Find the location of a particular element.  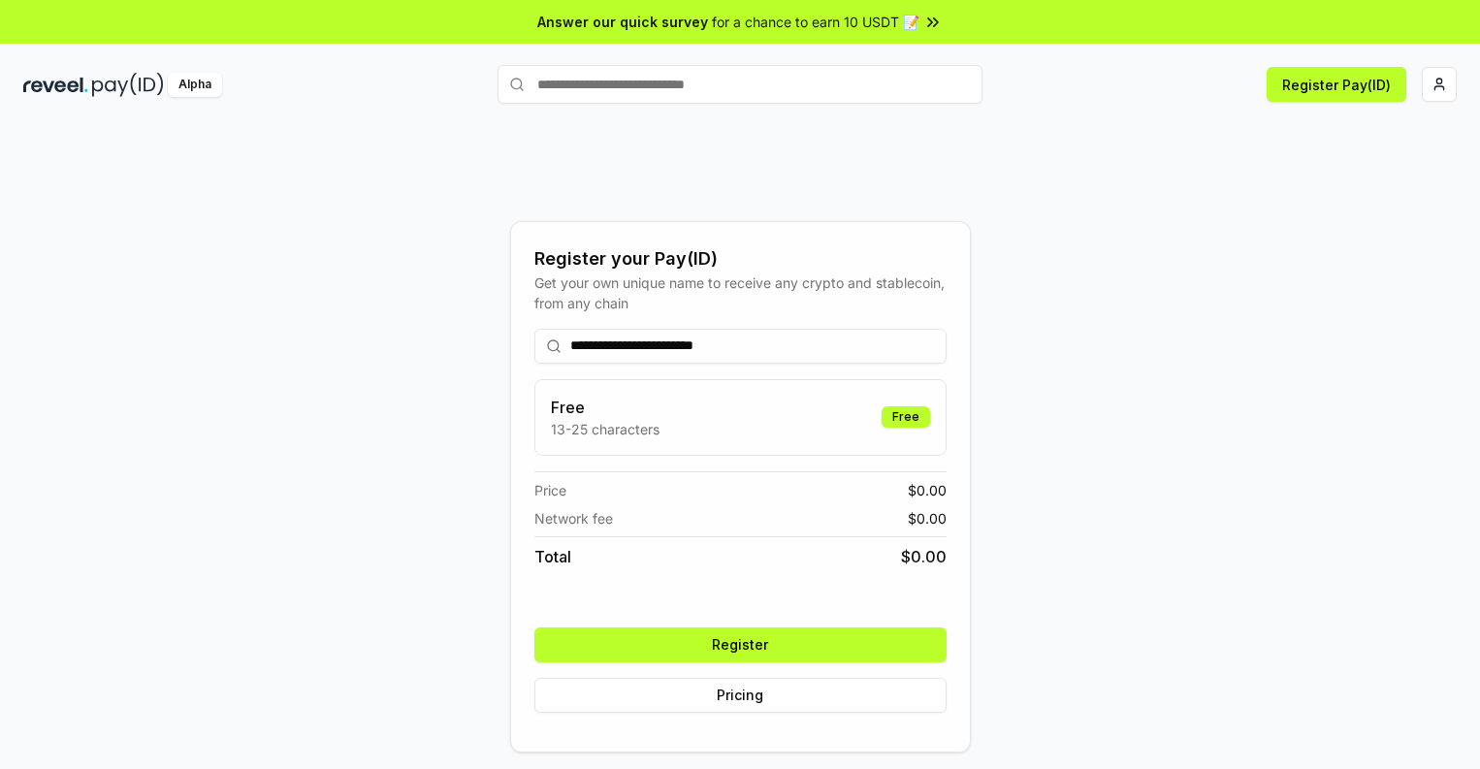

span: Network fee is located at coordinates (573, 518).